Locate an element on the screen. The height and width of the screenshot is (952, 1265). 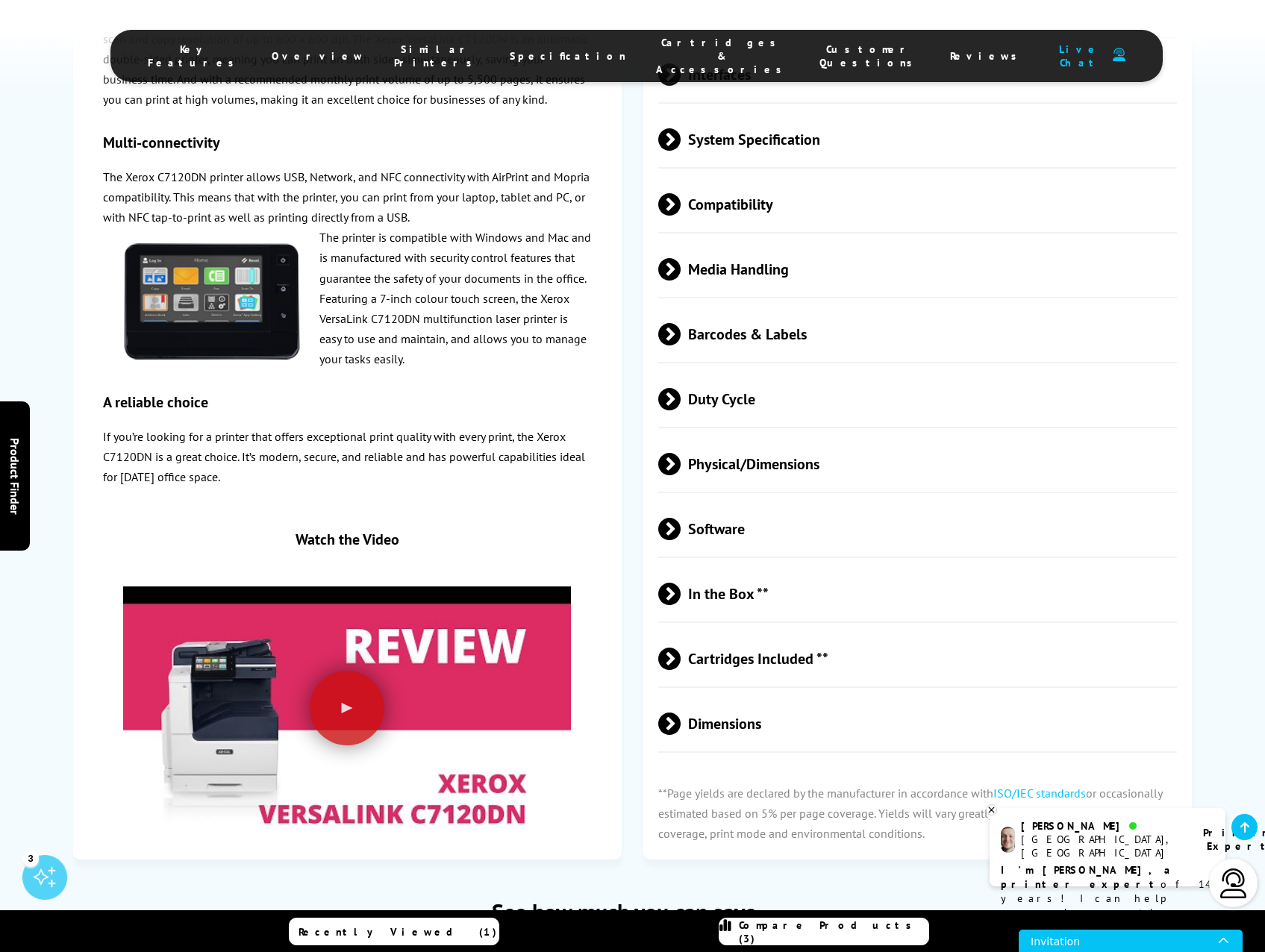
p: The printer is compatible with Windows and Mac and is manufactured with security control features... is located at coordinates (347, 298).